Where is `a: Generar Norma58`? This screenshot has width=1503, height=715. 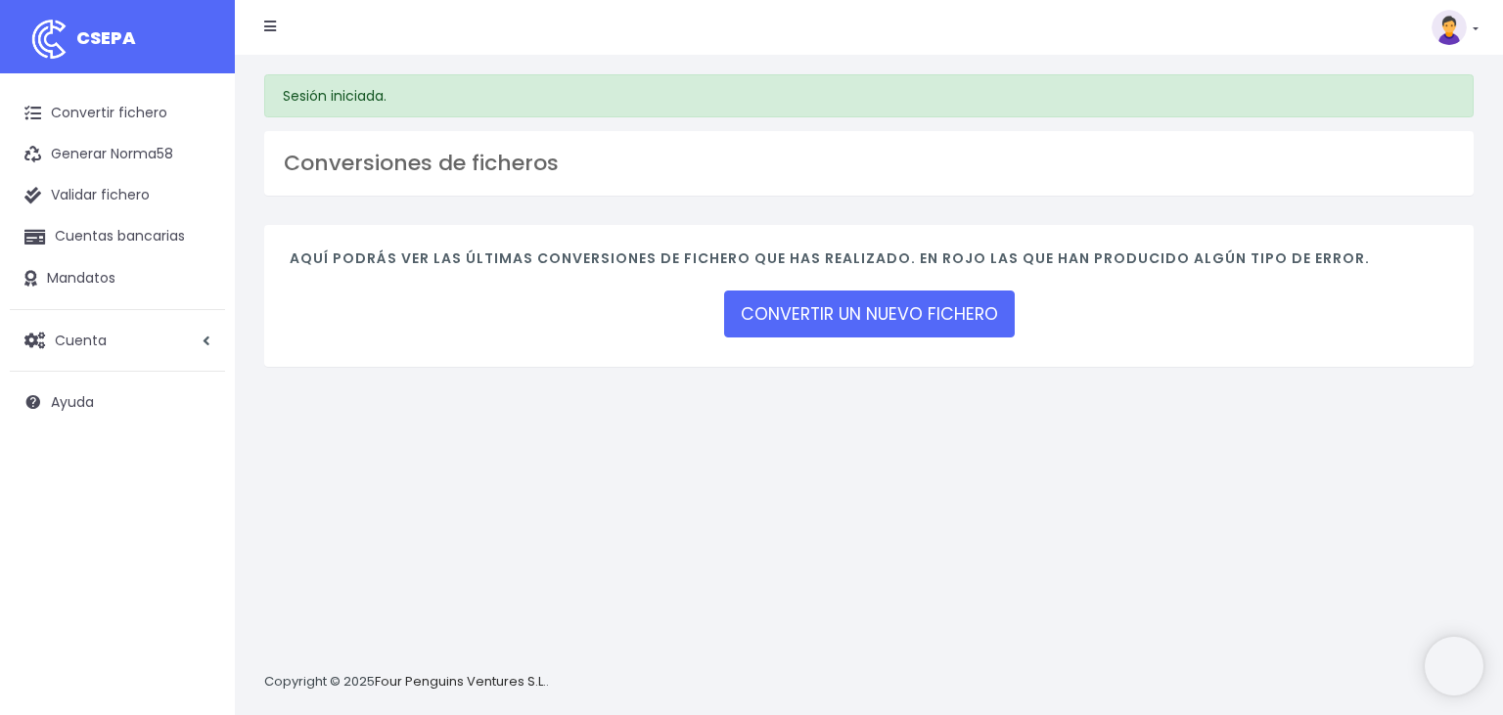 a: Generar Norma58 is located at coordinates (117, 155).